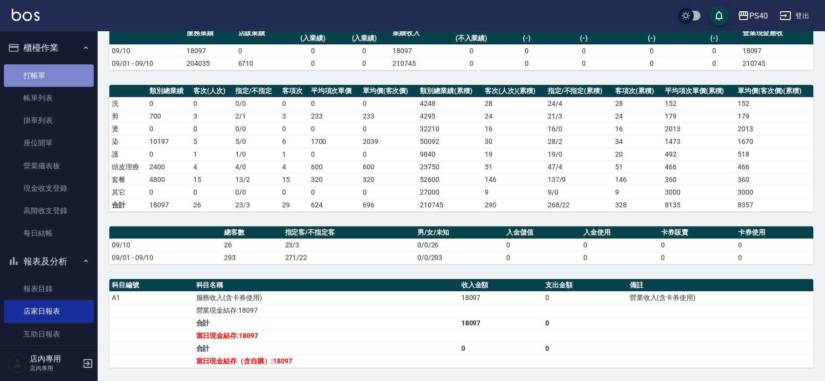  What do you see at coordinates (128, 103) in the screenshot?
I see `td: 洗` at bounding box center [128, 103].